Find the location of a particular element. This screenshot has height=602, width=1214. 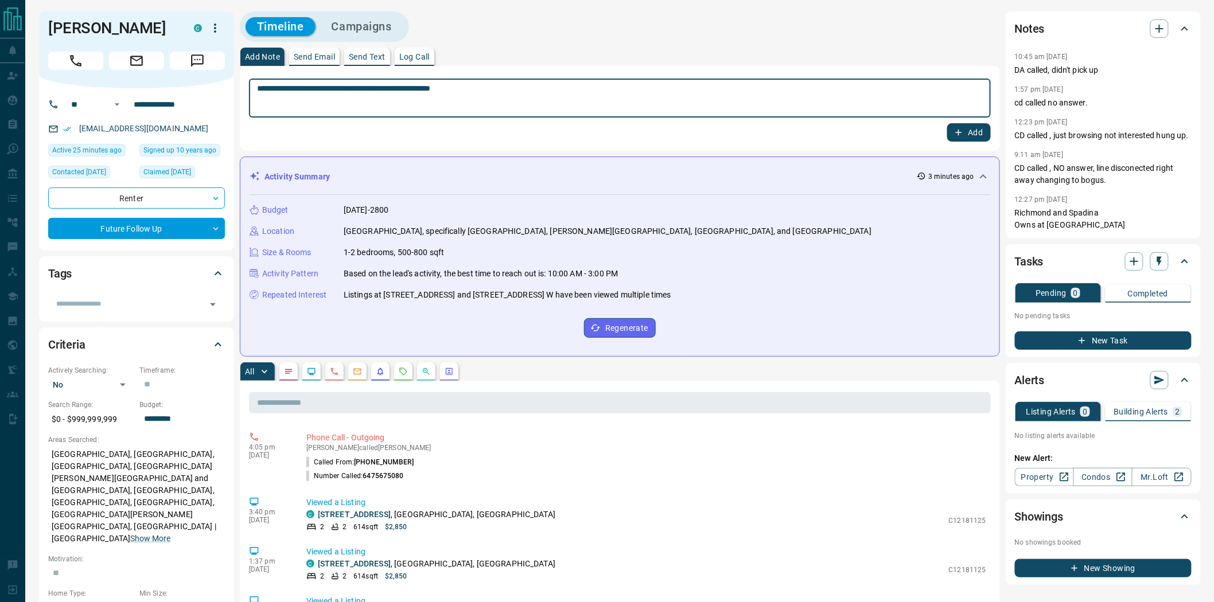

p: Repeated Interest is located at coordinates (294, 295).